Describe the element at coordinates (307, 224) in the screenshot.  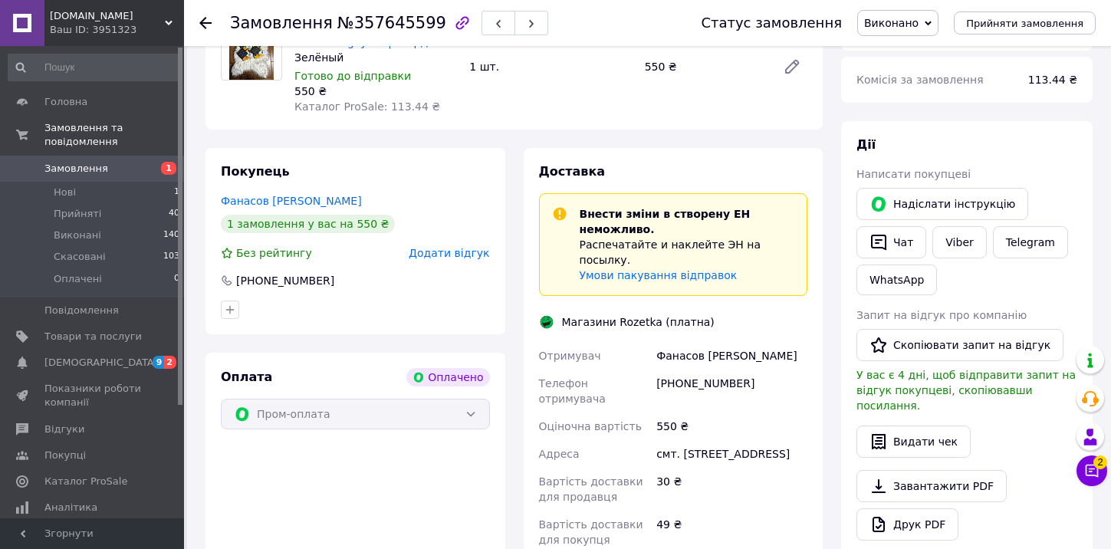
I see `div: 1 замовлення у вас на 550 ₴` at that location.